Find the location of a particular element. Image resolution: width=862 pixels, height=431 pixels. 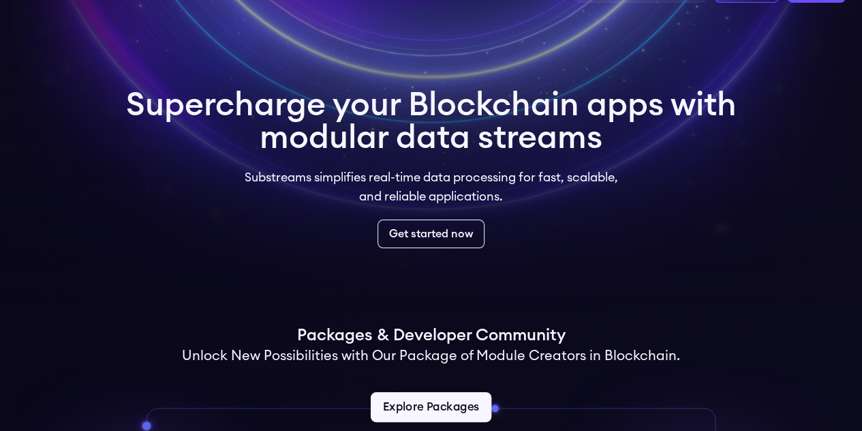

a: Get started now is located at coordinates (431, 234).